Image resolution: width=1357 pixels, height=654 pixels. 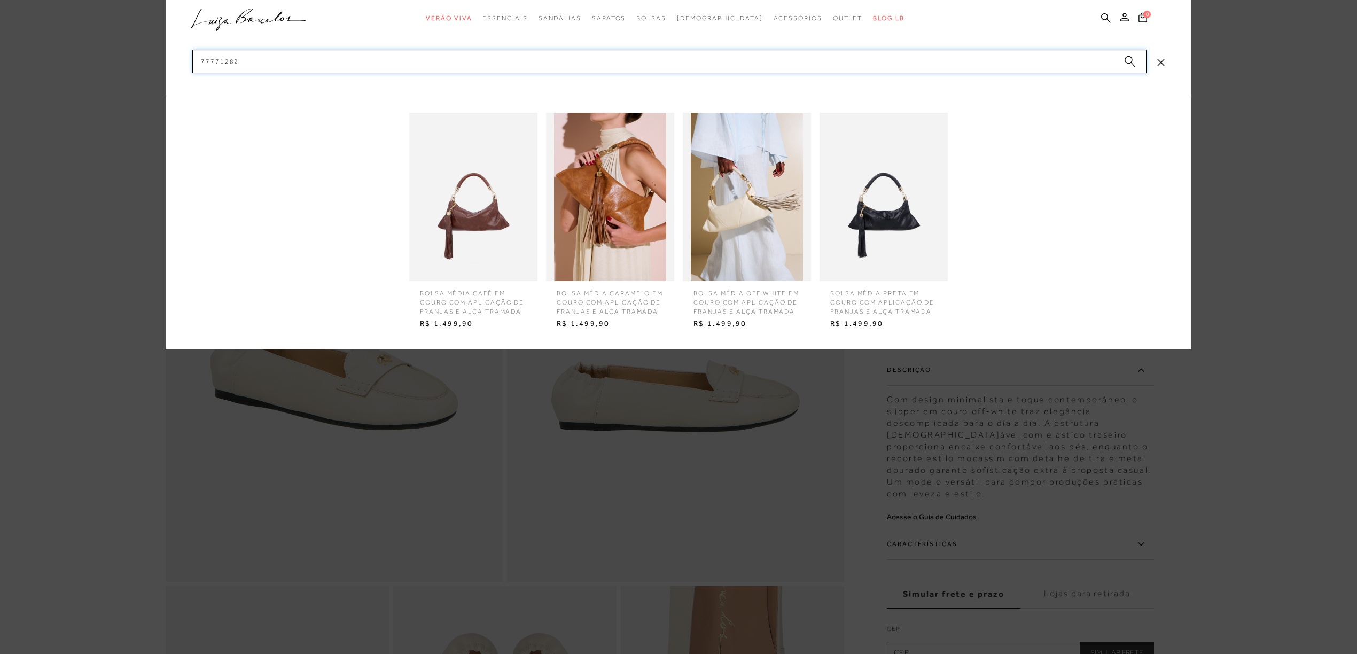 I want to click on span: BOLSA MÉDIA CAFÉ EM COURO COM APLICAÇÃO DE FRANJAS E ALÇA TRAMADA, so click(x=473, y=298).